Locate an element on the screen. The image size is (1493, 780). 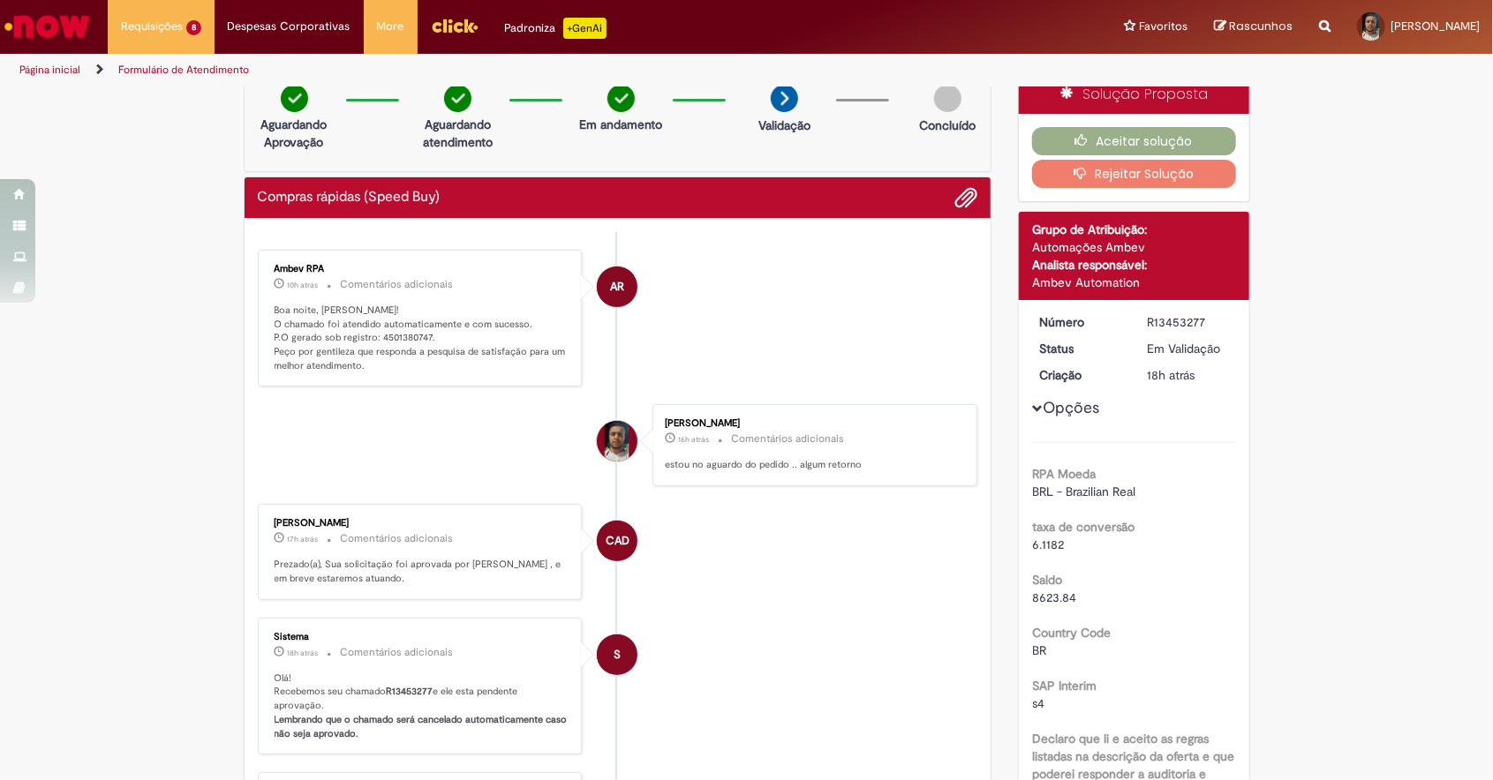
span: s4 is located at coordinates (1038, 703).